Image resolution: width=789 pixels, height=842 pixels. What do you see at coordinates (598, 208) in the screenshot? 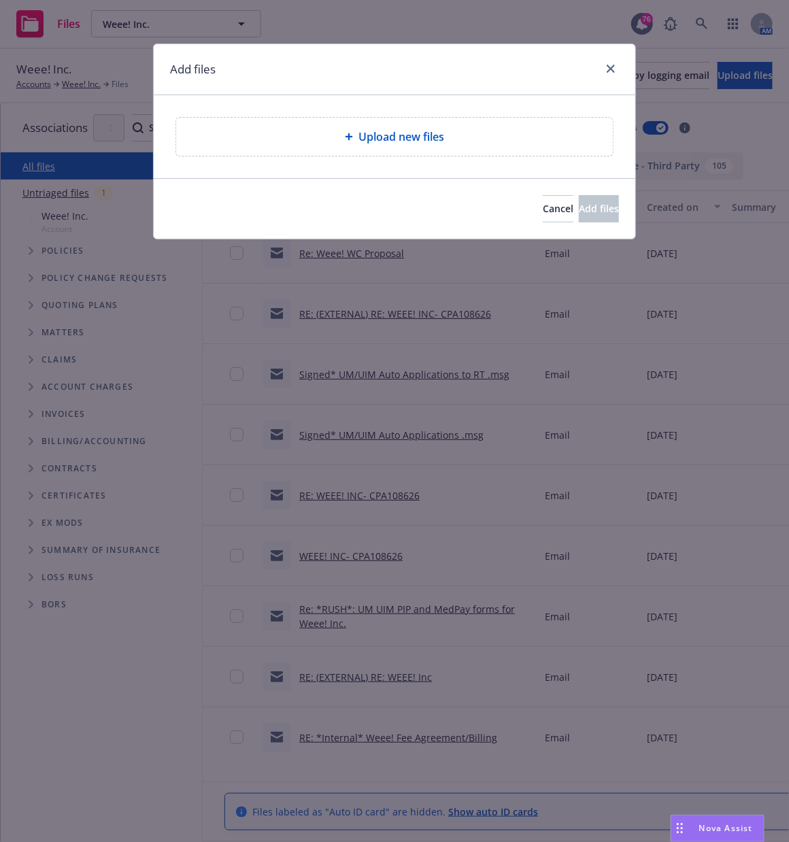
I see `span: Add files` at bounding box center [598, 208].